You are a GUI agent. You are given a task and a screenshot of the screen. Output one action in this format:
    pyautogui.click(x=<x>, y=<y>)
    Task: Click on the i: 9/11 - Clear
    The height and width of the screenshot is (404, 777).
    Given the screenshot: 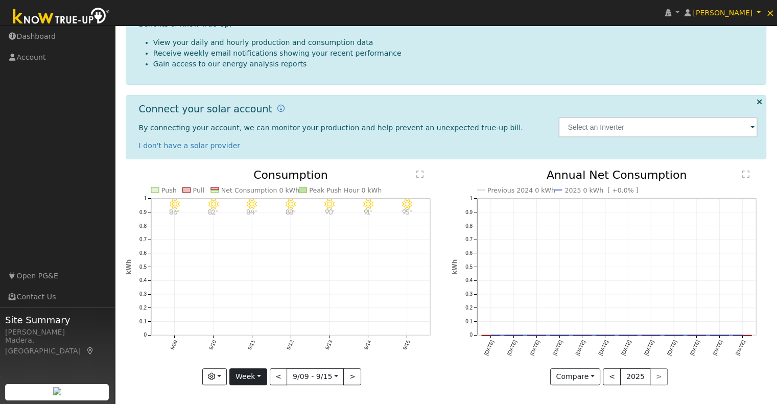 What is the action you would take?
    pyautogui.click(x=252, y=204)
    